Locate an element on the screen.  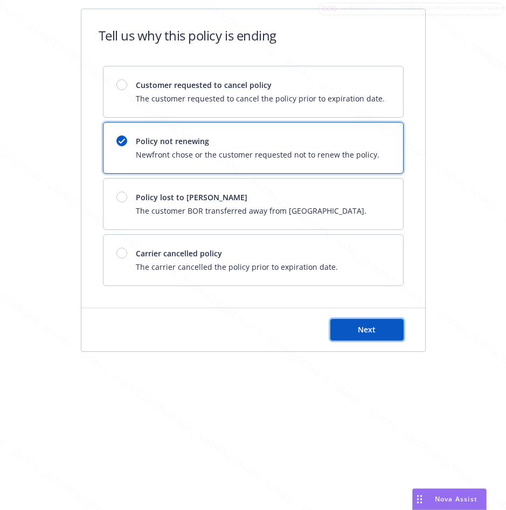
div: Drag to move is located at coordinates (420, 499).